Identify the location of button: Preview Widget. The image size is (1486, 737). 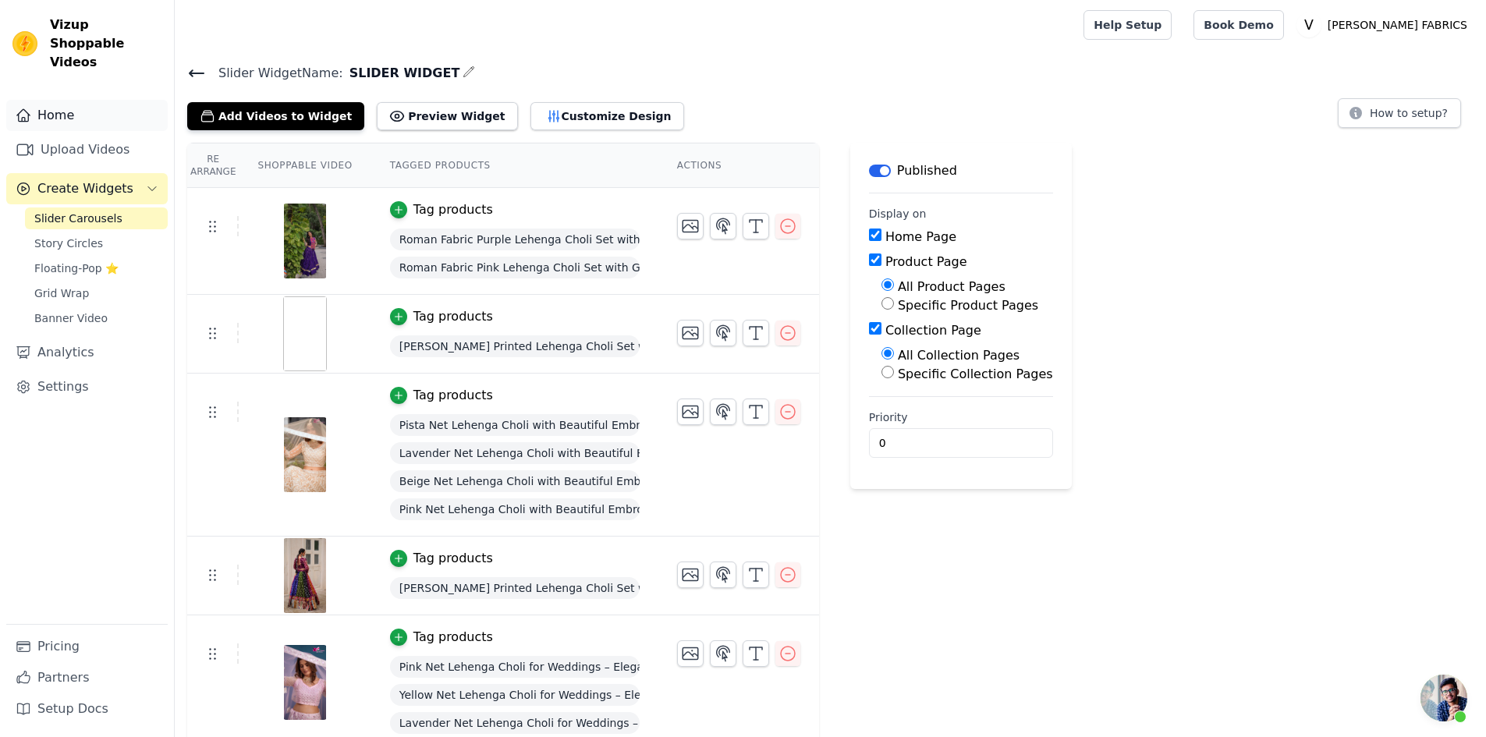
(447, 116).